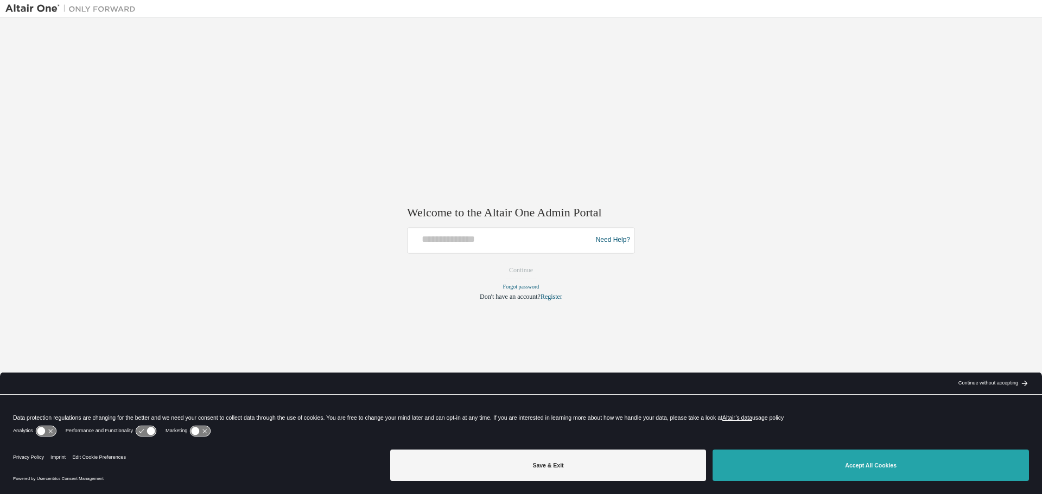 This screenshot has width=1042, height=494. Describe the element at coordinates (73, 9) in the screenshot. I see `img: Altair One` at that location.